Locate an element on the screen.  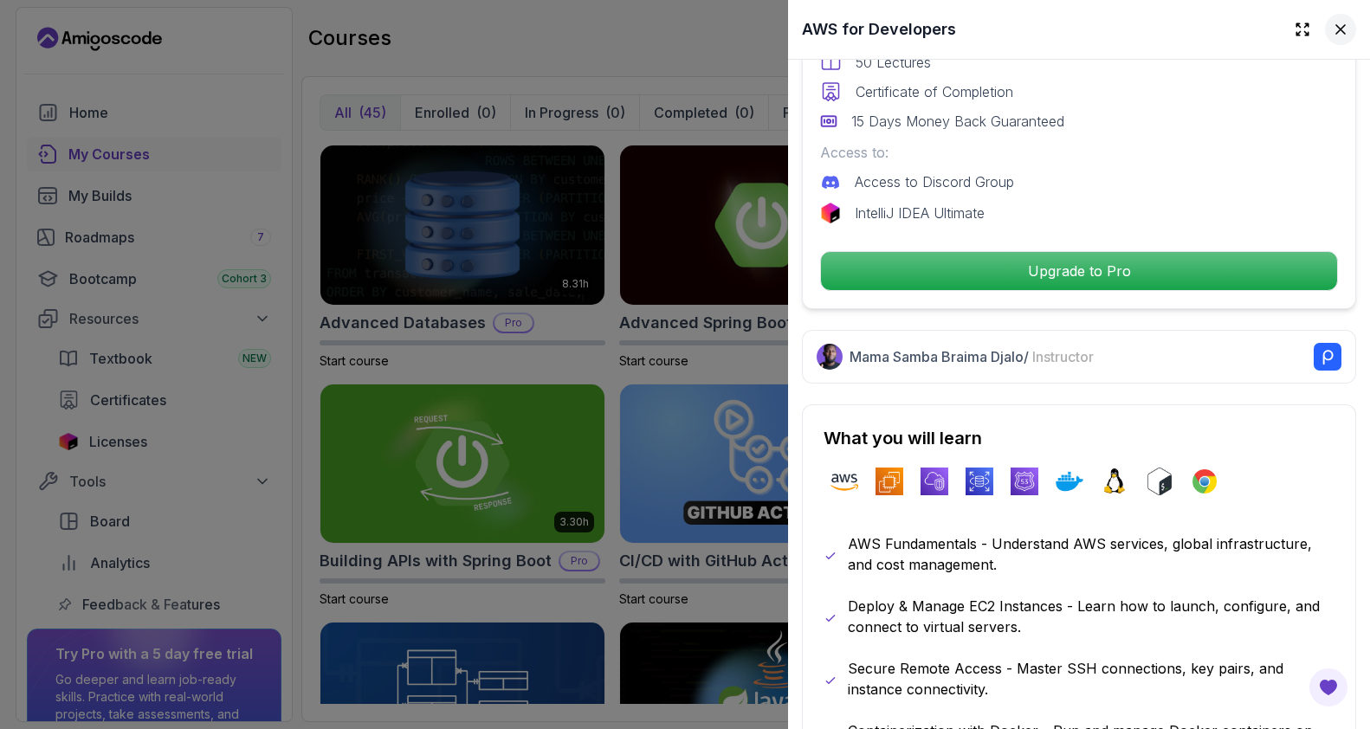
button: Expand drawer is located at coordinates (1303, 29).